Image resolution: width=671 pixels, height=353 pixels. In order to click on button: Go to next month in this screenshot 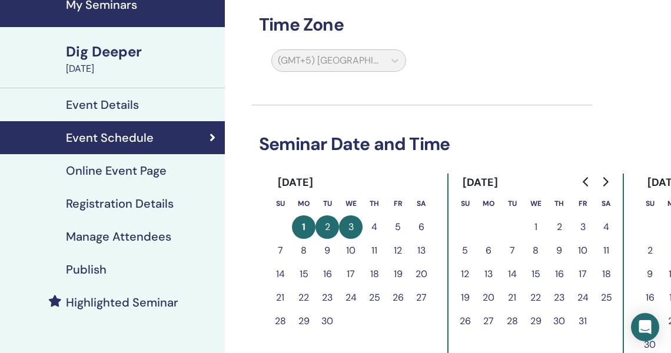, I will do `click(605, 182)`.